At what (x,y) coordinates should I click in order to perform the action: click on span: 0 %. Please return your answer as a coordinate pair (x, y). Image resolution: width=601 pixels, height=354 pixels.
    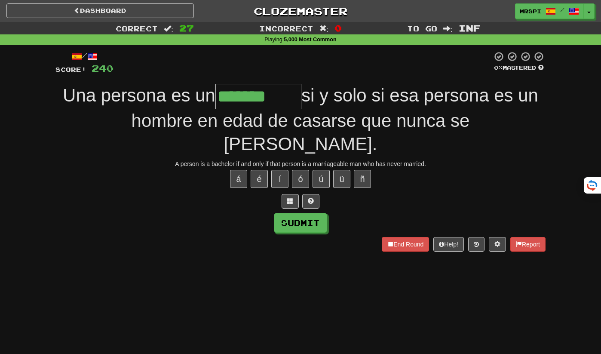
    Looking at the image, I should click on (499, 68).